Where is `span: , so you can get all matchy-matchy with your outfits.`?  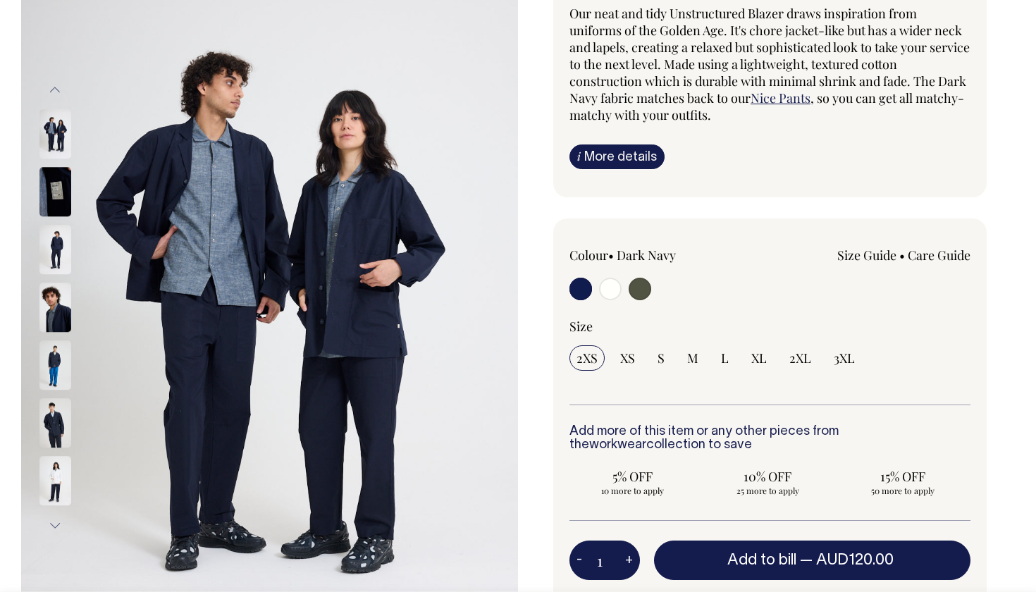 span: , so you can get all matchy-matchy with your outfits. is located at coordinates (767, 106).